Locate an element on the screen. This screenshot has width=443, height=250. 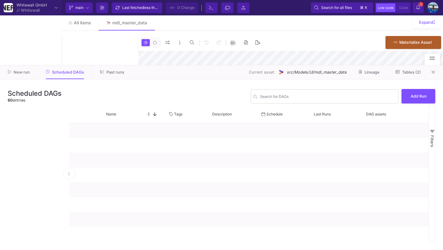
span: Tables (2) is located at coordinates (411, 72).